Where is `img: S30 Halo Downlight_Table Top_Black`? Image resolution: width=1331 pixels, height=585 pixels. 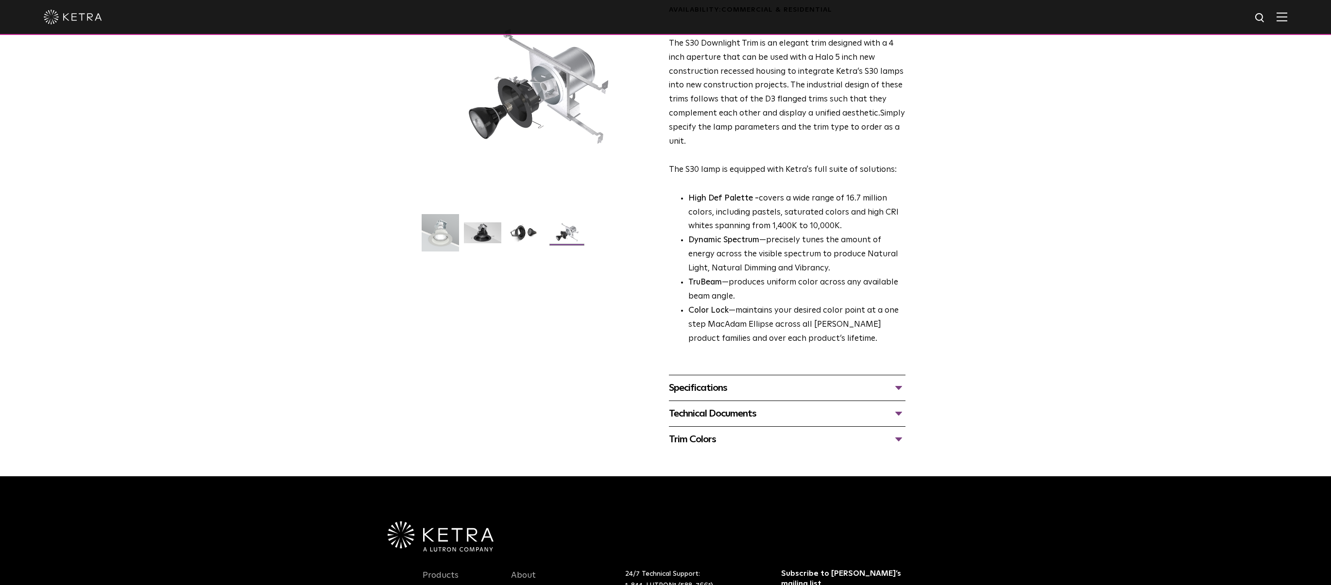
img: S30 Halo Downlight_Table Top_Black is located at coordinates (525, 237).